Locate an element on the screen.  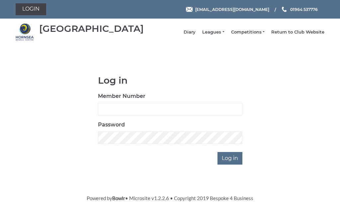
a: Return to Club Website is located at coordinates (298, 32).